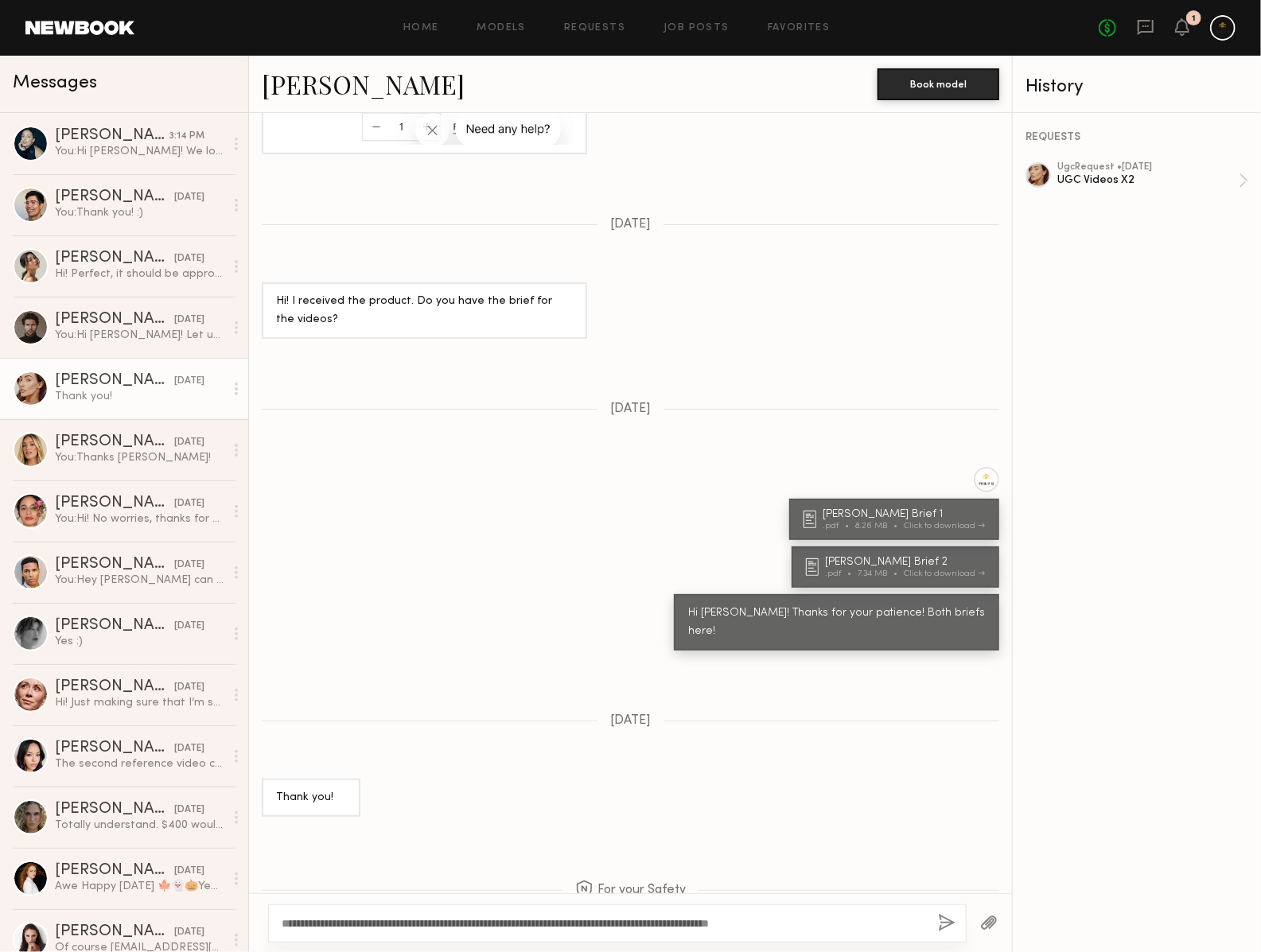 The image size is (1261, 952). I want to click on span: For your Safety, so click(630, 889).